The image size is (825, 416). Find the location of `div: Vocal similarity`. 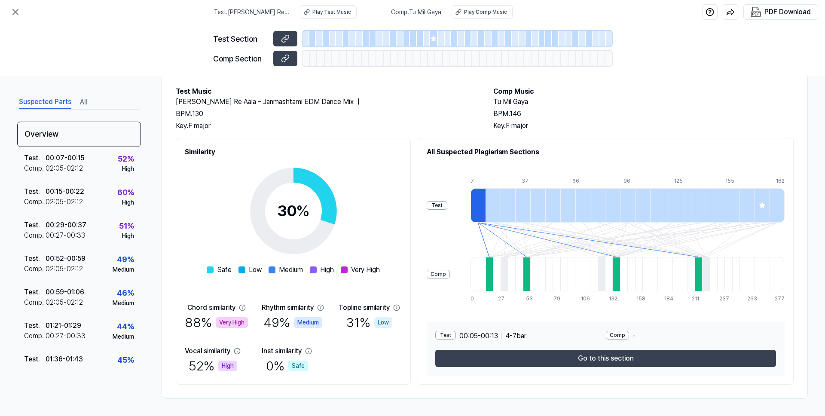

div: Vocal similarity is located at coordinates (208, 351).